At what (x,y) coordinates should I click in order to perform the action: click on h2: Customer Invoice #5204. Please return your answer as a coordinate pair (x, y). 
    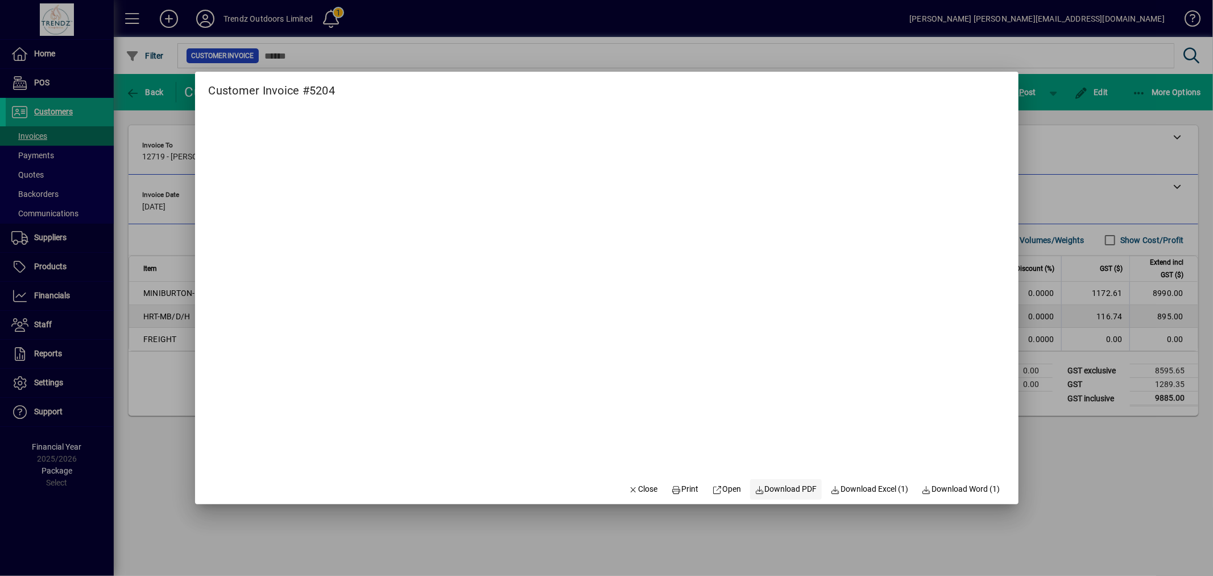
    Looking at the image, I should click on (272, 85).